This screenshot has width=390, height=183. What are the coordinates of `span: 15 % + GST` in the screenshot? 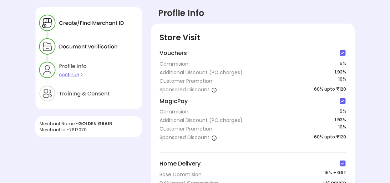 It's located at (335, 174).